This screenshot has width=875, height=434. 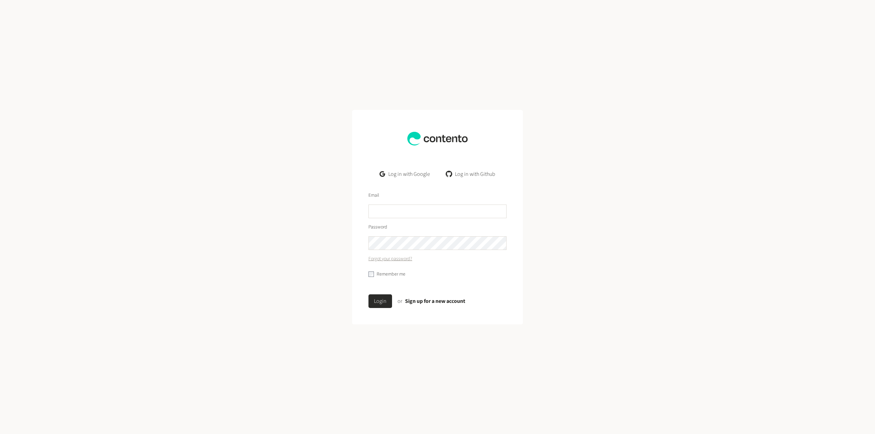 What do you see at coordinates (435, 301) in the screenshot?
I see `a: Sign up for a new account` at bounding box center [435, 301].